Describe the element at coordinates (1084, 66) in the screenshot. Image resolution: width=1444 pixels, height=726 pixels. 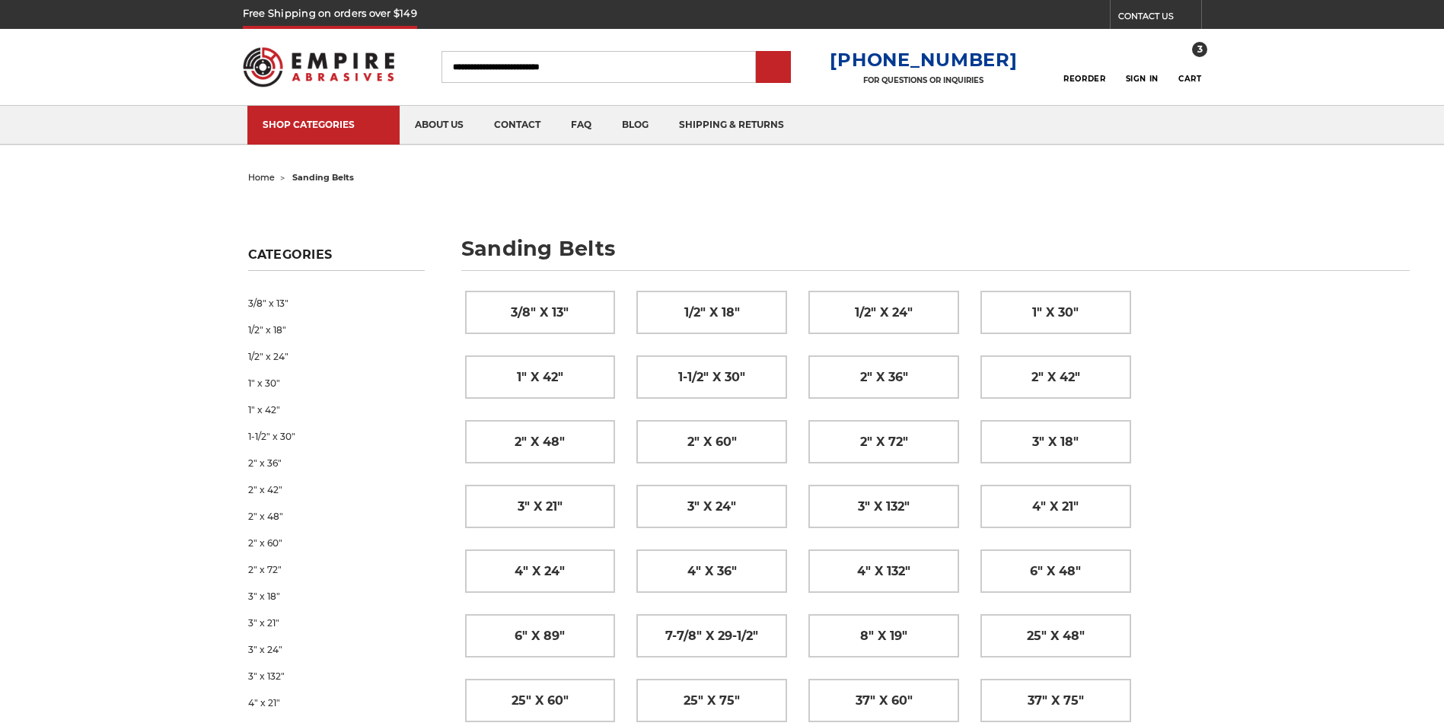
I see `a: Reorder` at that location.